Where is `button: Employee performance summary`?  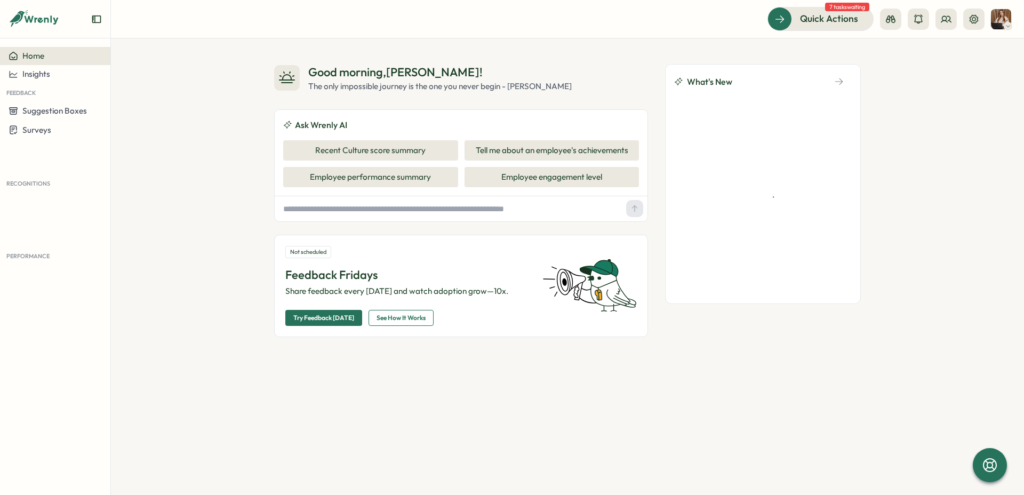
button: Employee performance summary is located at coordinates (371, 177).